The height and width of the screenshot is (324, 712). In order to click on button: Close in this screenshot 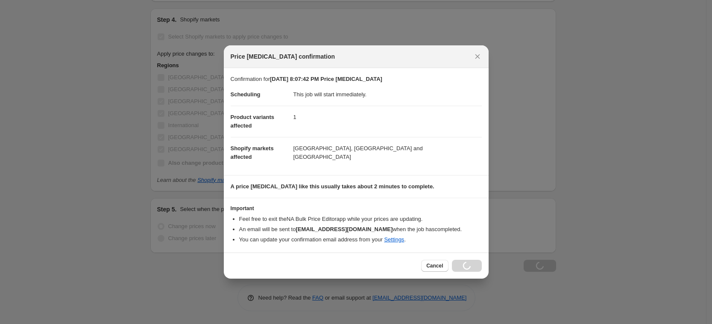, I will do `click(478, 56)`.